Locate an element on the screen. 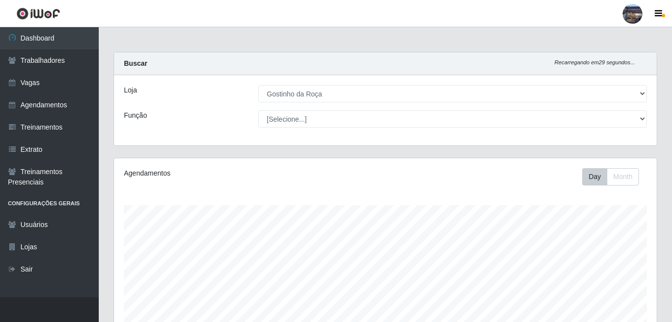 The width and height of the screenshot is (672, 322). div: First group is located at coordinates (611, 176).